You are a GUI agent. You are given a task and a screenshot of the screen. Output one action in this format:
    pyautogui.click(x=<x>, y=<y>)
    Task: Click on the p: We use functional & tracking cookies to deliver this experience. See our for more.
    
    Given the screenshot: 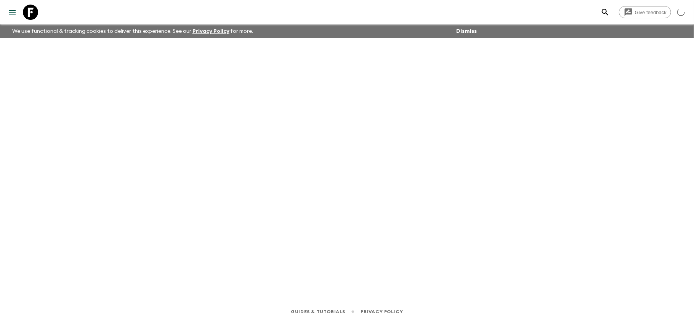 What is the action you would take?
    pyautogui.click(x=133, y=31)
    